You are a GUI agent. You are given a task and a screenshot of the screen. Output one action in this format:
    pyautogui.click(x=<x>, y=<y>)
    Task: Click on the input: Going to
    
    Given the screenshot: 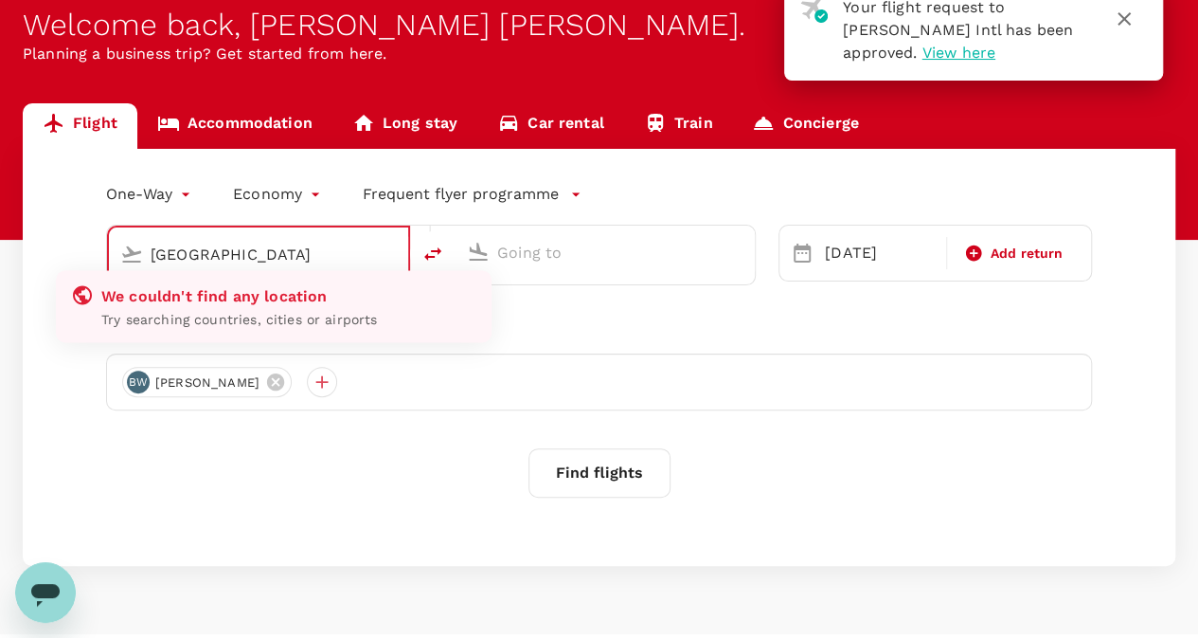 What is the action you would take?
    pyautogui.click(x=606, y=252)
    